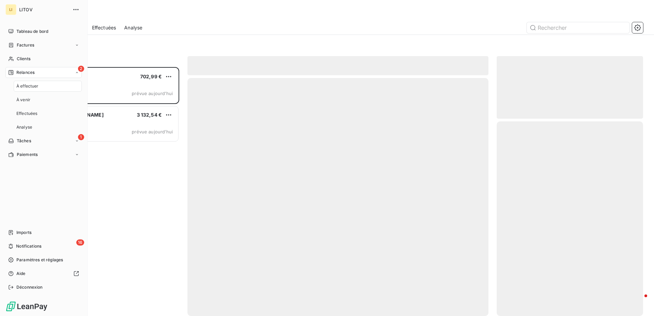  What do you see at coordinates (24, 141) in the screenshot?
I see `span: Tâches` at bounding box center [24, 141].